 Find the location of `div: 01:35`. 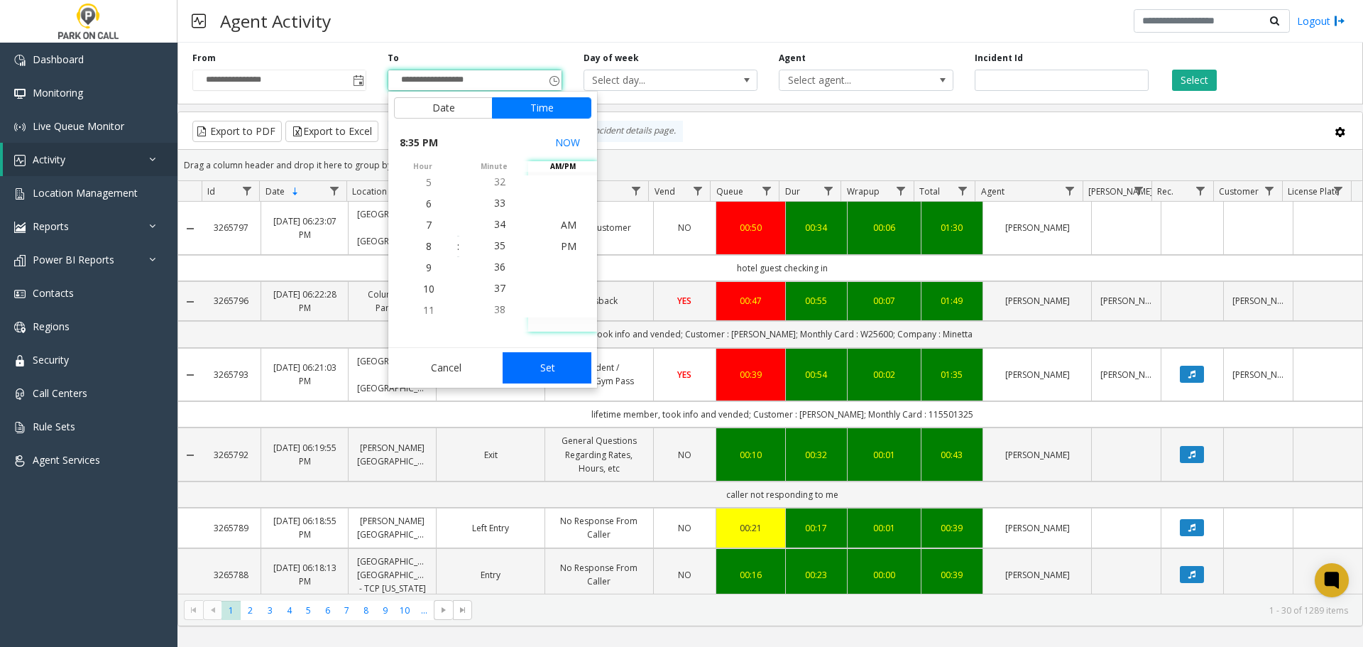

div: 01:35 is located at coordinates (952, 374).